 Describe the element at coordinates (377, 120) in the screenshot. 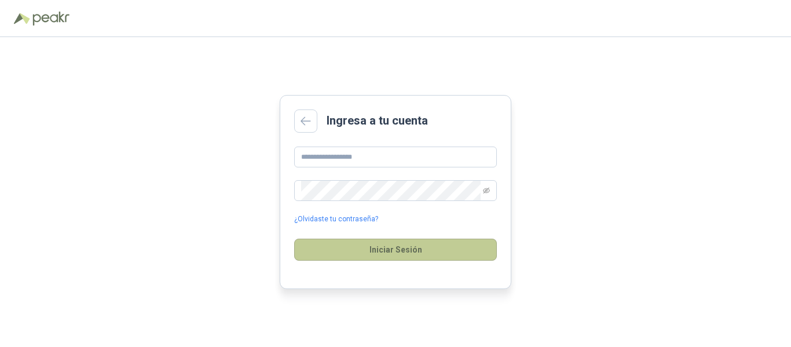

I see `h2: Ingresa a tu cuenta` at that location.